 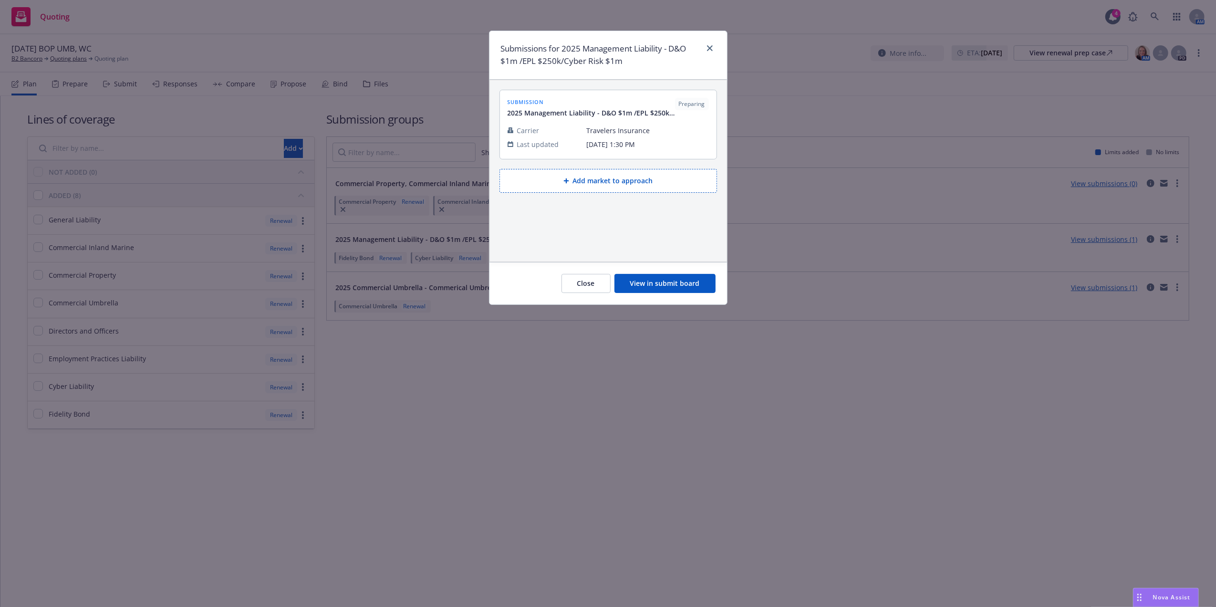 I want to click on span: 2025 Management Liability - D&O $1m /EPL $250k/Cyber Risk $1m, so click(x=591, y=113).